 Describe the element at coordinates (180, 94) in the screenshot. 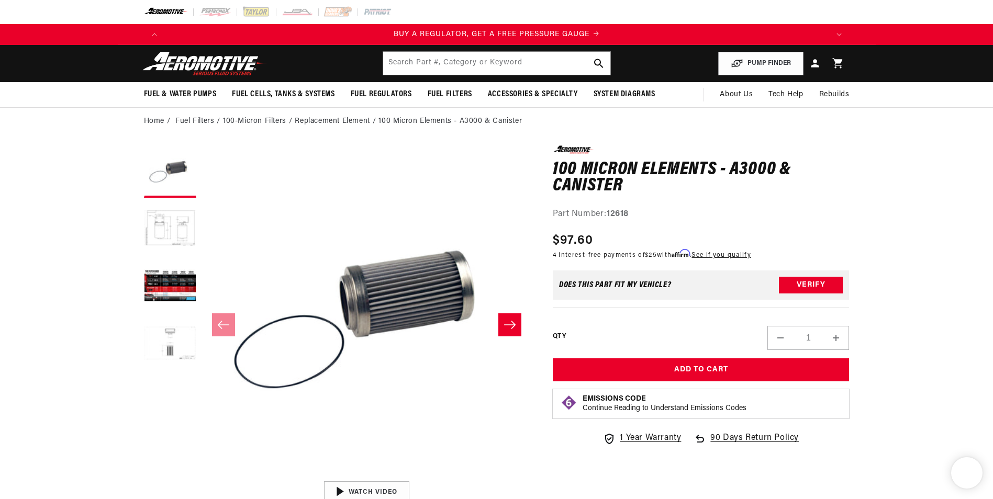

I see `summary: Fuel & Water Pumps` at that location.